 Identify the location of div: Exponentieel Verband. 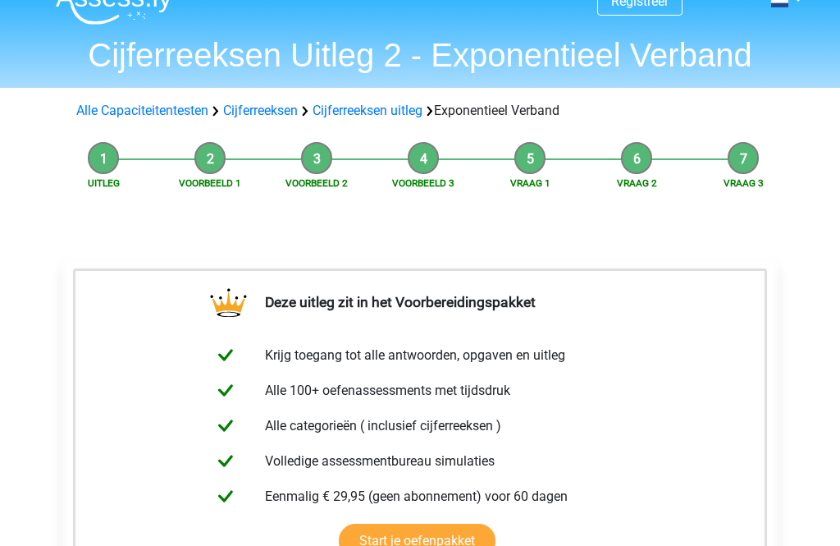
(420, 111).